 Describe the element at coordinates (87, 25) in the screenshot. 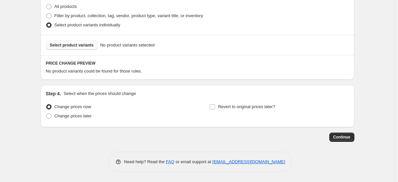

I see `span: Select product variants individually` at that location.